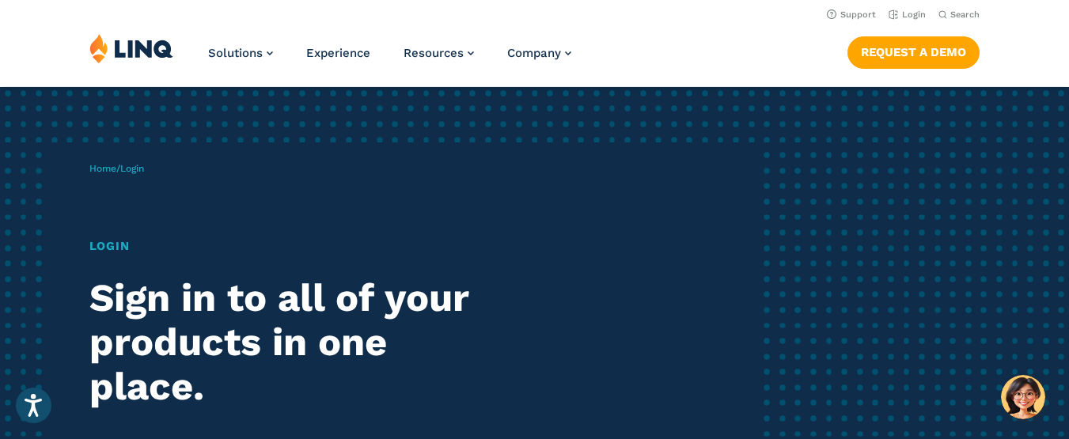  I want to click on span: Experience, so click(338, 53).